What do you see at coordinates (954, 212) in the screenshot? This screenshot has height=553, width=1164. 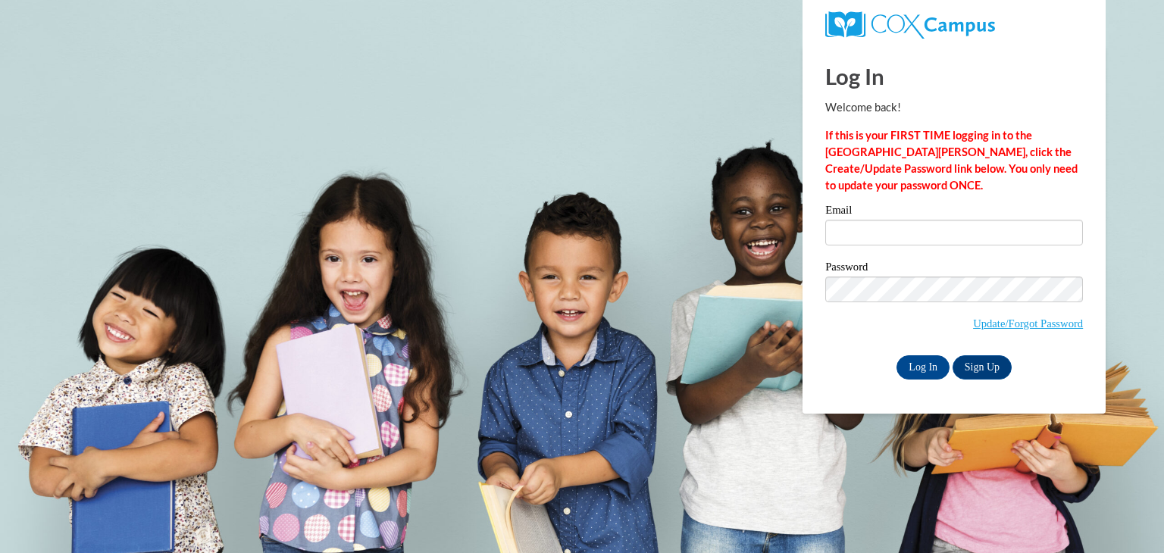 I see `label: Email` at bounding box center [954, 212].